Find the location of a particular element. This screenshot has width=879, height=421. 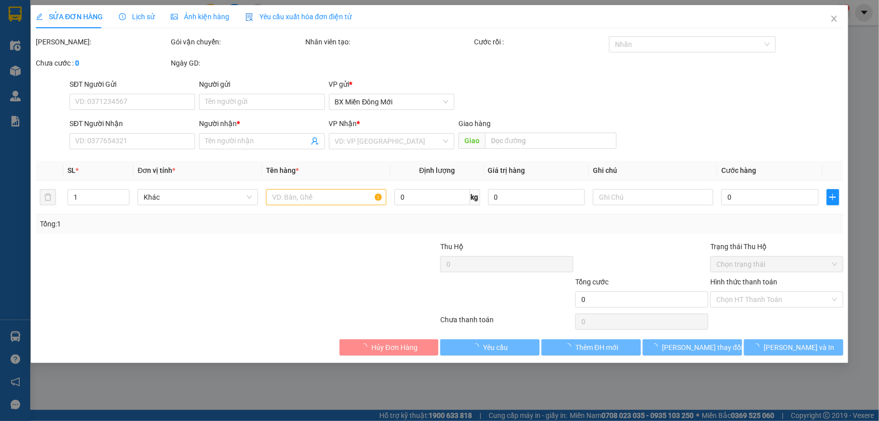

input: Dọc đường is located at coordinates (551, 141).